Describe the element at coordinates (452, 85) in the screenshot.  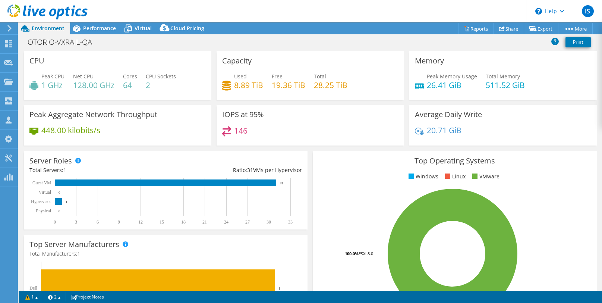
I see `h4: 26.41 GiB` at that location.